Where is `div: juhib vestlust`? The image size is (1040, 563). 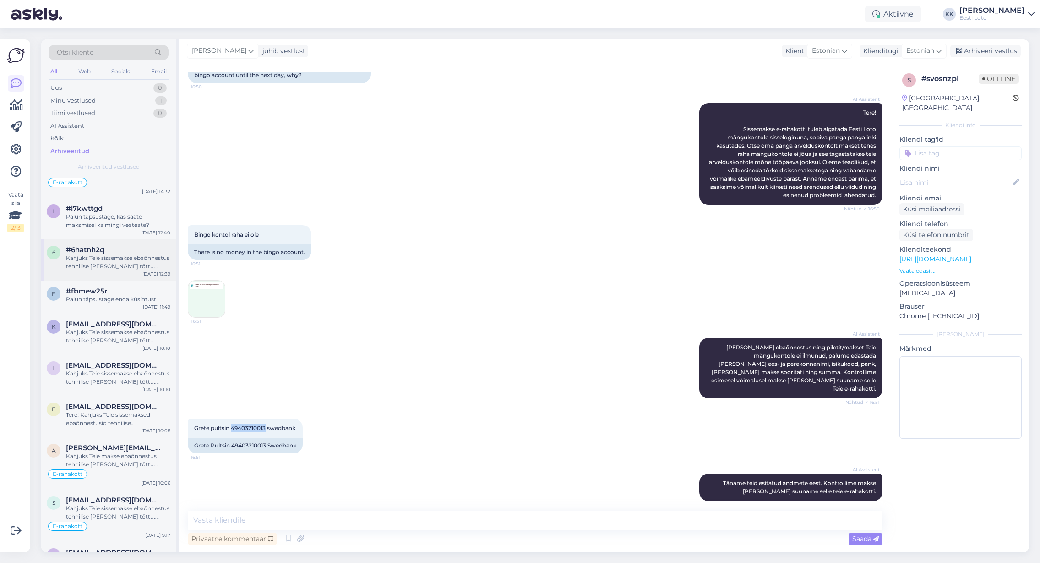 div: juhib vestlust is located at coordinates (282, 51).